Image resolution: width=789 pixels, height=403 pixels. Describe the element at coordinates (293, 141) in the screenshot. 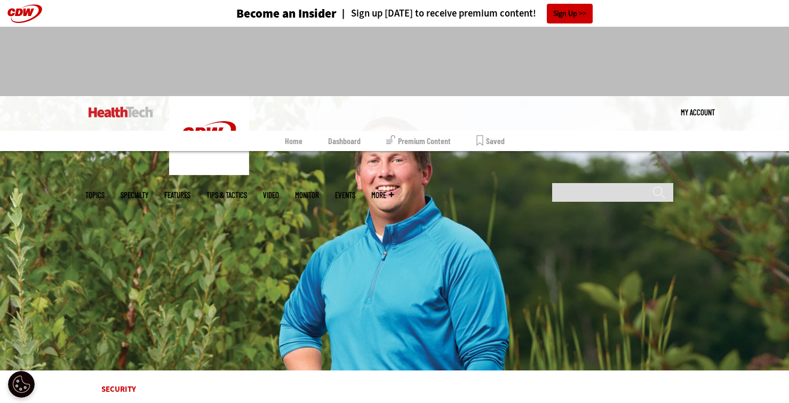

I see `a: Home` at that location.